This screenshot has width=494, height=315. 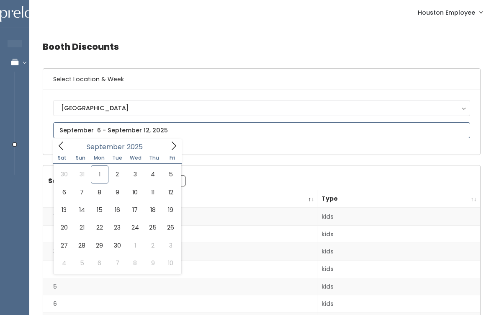 I want to click on span: September 19, 2025, so click(x=171, y=210).